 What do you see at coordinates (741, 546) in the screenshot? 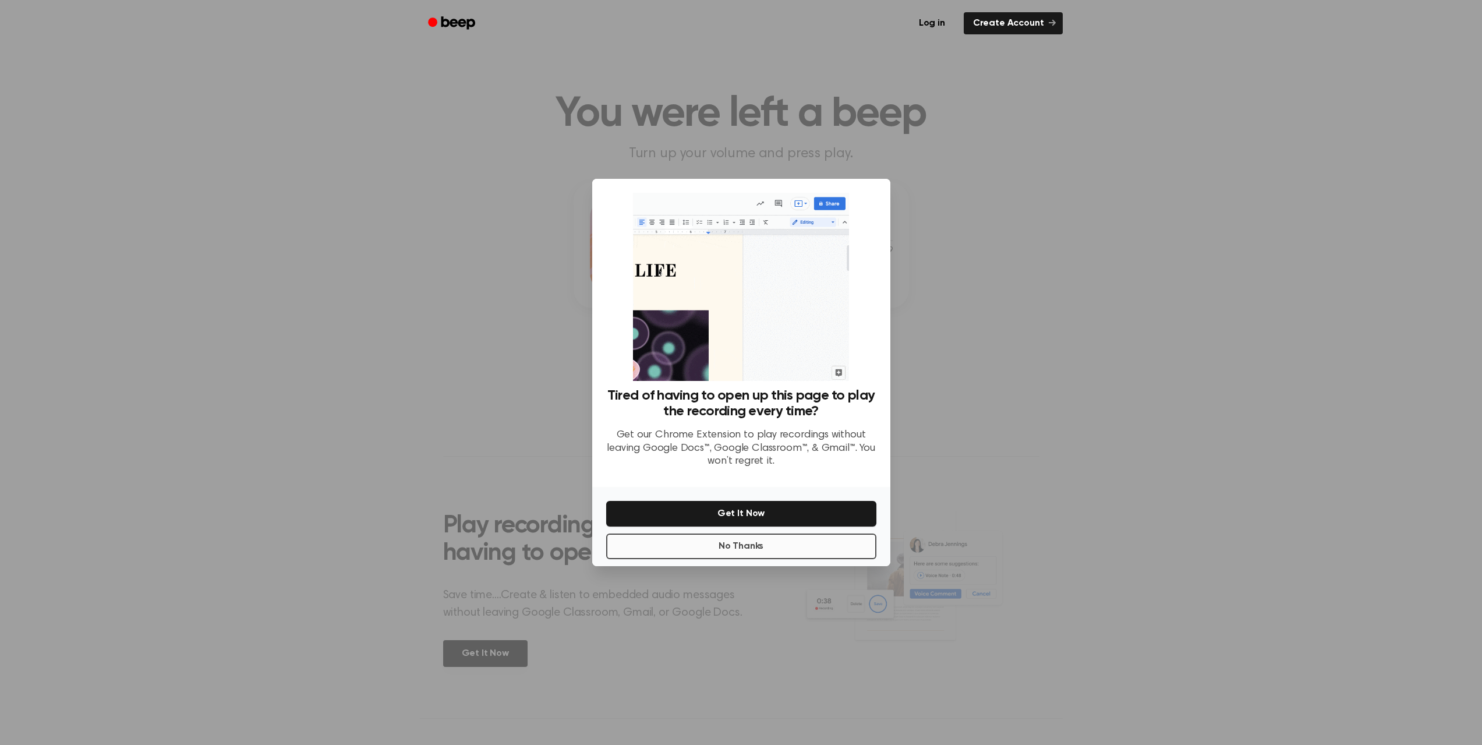
I see `button: No Thanks` at bounding box center [741, 546].